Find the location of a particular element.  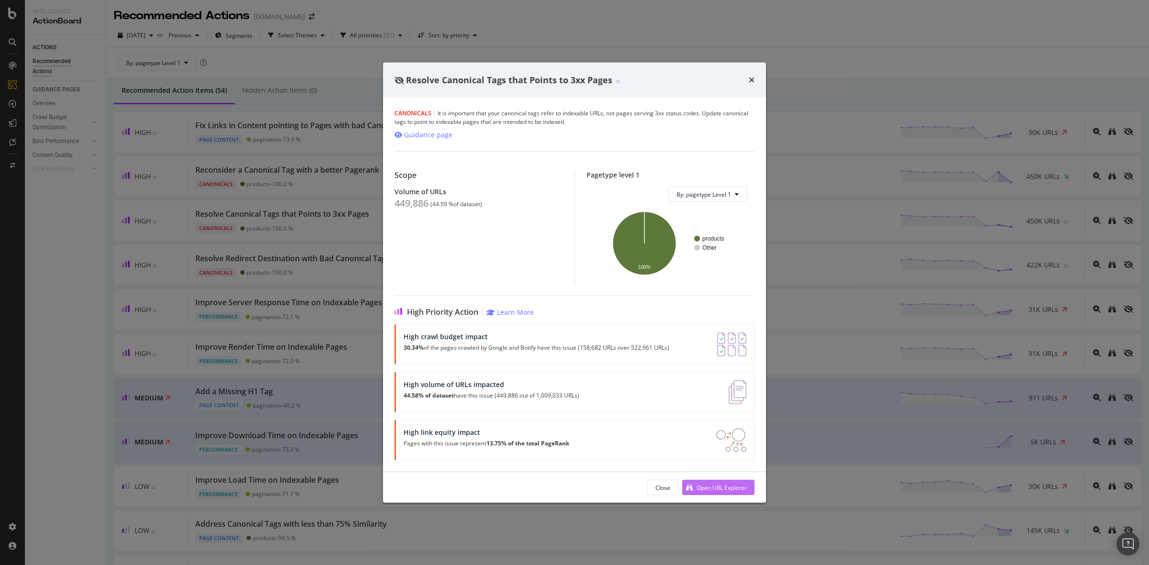

span: Resolve Canonical Tags that Points to 3xx Pages is located at coordinates (509, 79).